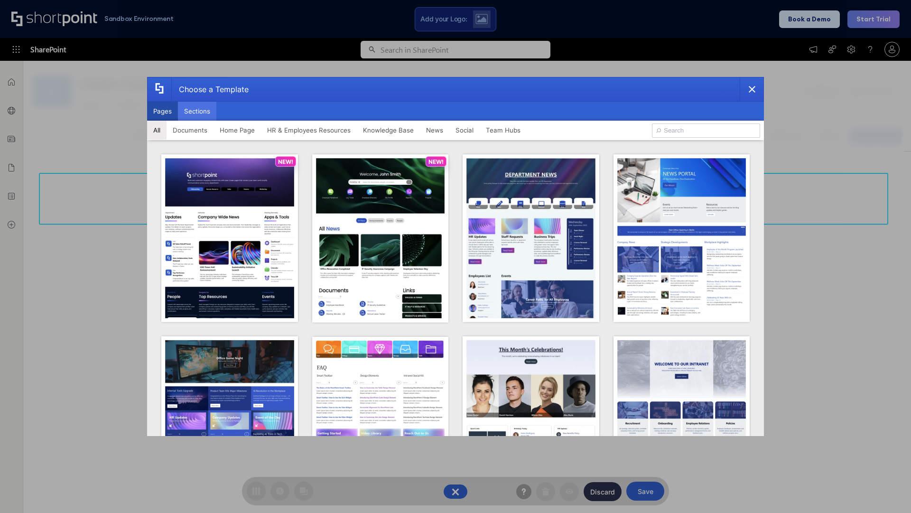 This screenshot has height=513, width=911. Describe the element at coordinates (309, 130) in the screenshot. I see `button: HR & Employees Resources` at that location.